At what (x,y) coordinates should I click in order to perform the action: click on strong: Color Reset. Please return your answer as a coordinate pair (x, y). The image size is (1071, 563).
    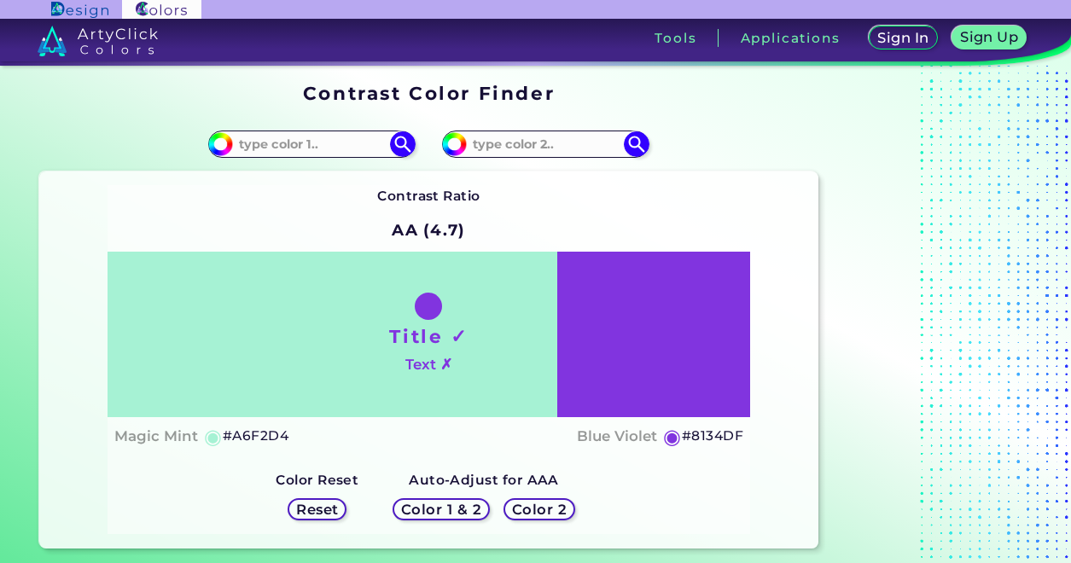
    Looking at the image, I should click on (317, 480).